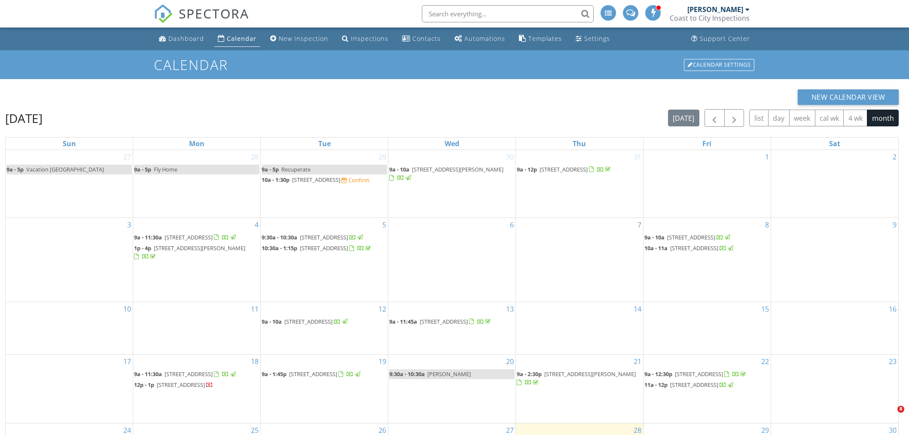 Image resolution: width=909 pixels, height=435 pixels. What do you see at coordinates (452, 260) in the screenshot?
I see `td: Go to August 6, 2025` at bounding box center [452, 260].